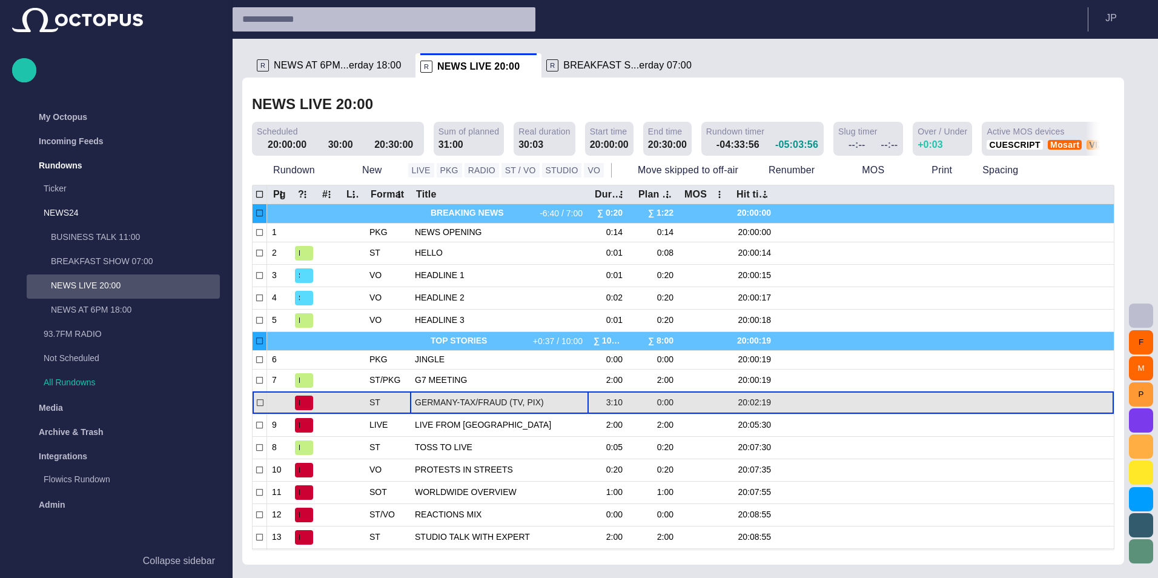  What do you see at coordinates (63, 117) in the screenshot?
I see `p: My Octopus` at bounding box center [63, 117].